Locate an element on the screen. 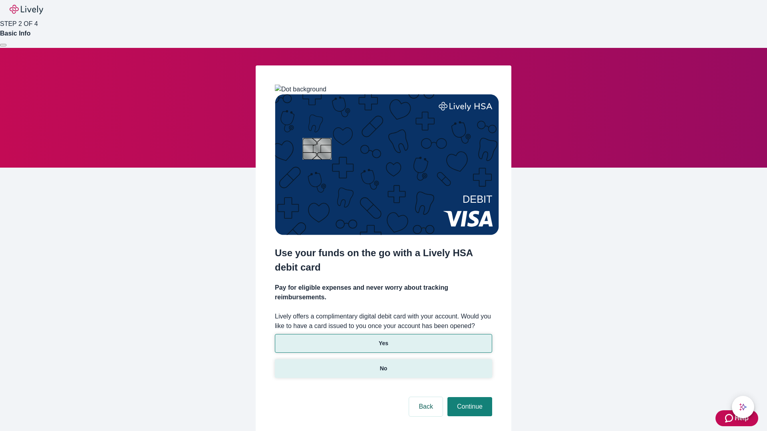  img: Dot background is located at coordinates (300, 89).